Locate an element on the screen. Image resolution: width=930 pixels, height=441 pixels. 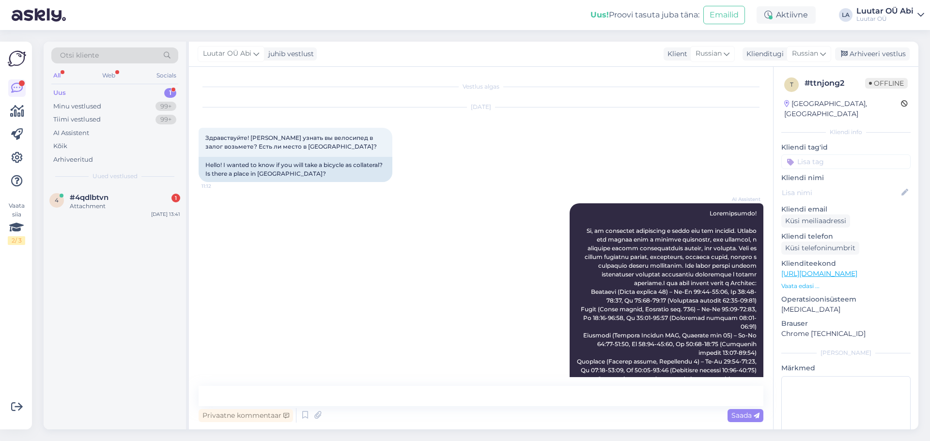
p: Kliendi email is located at coordinates (846, 209).